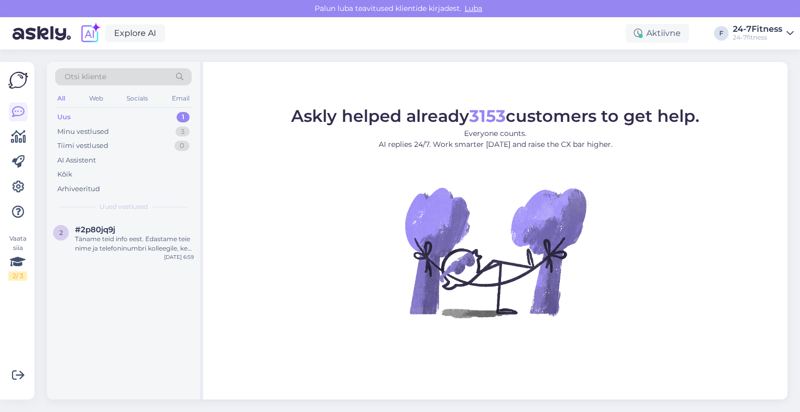 The width and height of the screenshot is (800, 412). Describe the element at coordinates (96, 98) in the screenshot. I see `div: Web` at that location.